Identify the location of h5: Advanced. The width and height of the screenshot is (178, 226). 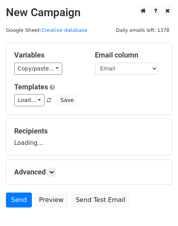
(89, 172).